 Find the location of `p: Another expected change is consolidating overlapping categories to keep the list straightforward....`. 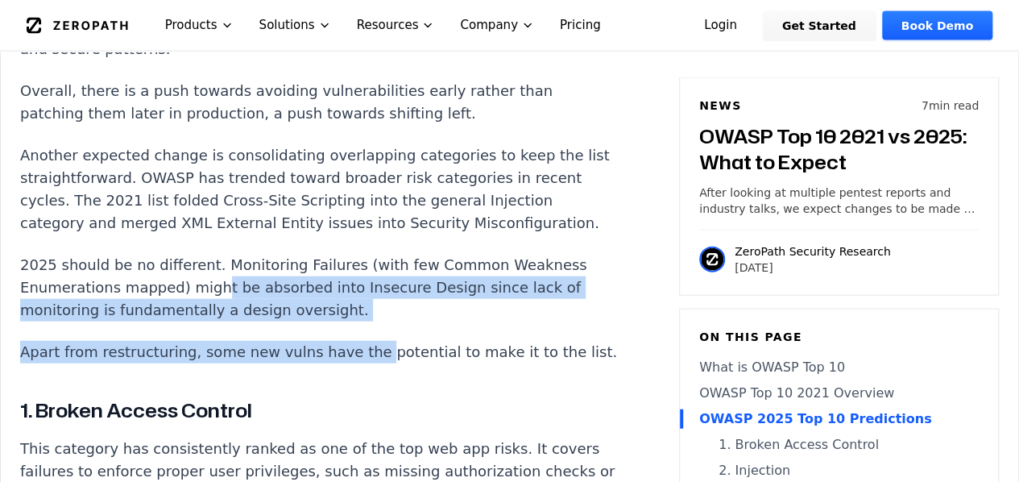

p: Another expected change is consolidating overlapping categories to keep the list straightforward.... is located at coordinates (320, 189).